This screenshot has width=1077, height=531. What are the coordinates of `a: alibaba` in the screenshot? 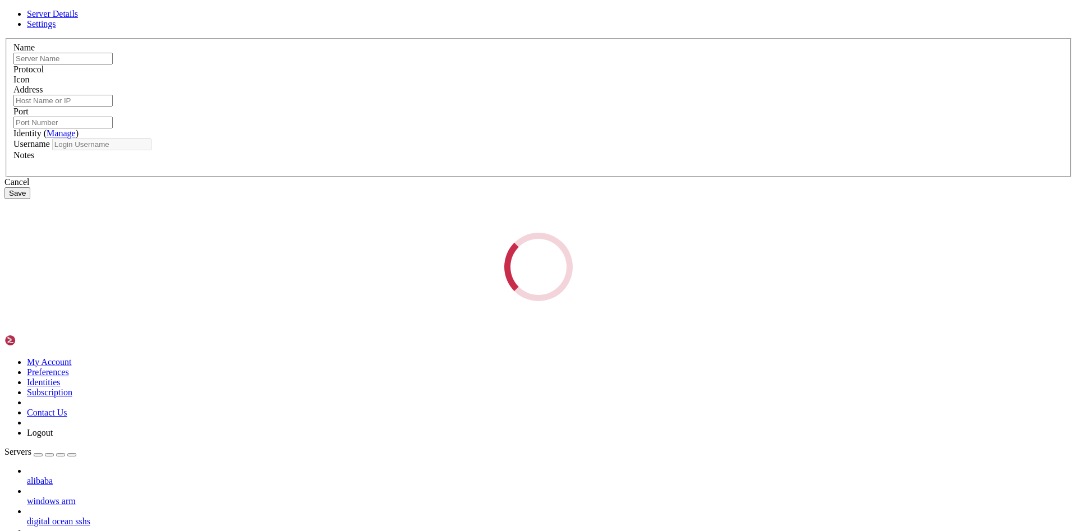 It's located at (550, 481).